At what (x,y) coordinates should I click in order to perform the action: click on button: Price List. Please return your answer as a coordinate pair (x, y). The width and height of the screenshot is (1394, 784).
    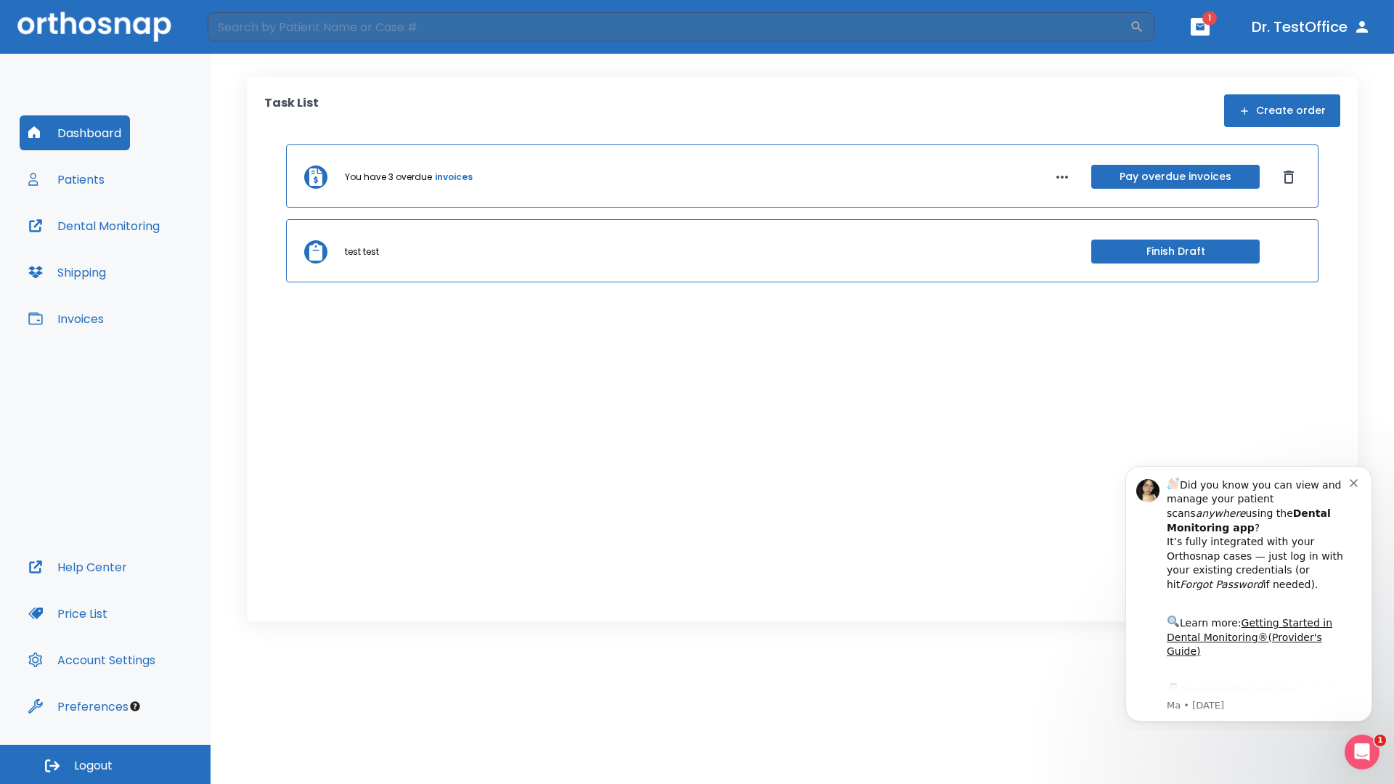
    Looking at the image, I should click on (68, 613).